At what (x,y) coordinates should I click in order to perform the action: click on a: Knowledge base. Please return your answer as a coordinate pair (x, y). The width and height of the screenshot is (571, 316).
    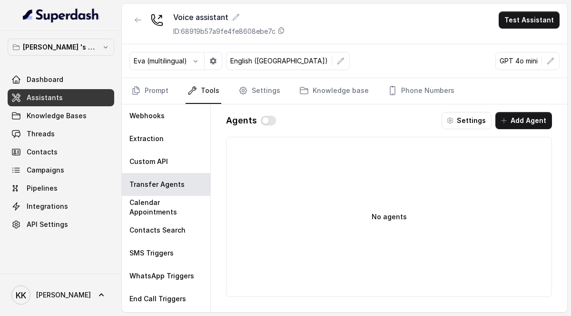
    Looking at the image, I should click on (334, 91).